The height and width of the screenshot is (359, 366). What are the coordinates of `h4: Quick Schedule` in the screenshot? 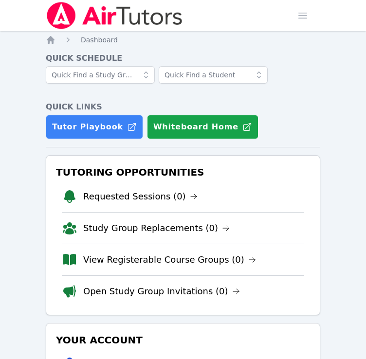 It's located at (183, 58).